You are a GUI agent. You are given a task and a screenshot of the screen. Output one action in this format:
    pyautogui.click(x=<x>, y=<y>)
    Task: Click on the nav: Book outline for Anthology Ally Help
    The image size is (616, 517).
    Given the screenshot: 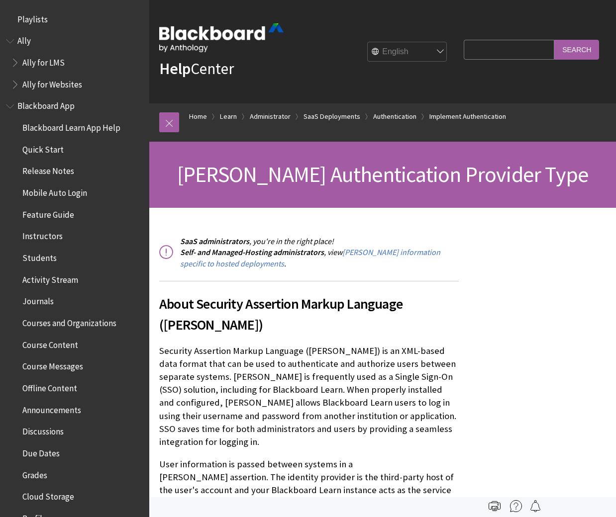 What is the action you would take?
    pyautogui.click(x=75, y=63)
    